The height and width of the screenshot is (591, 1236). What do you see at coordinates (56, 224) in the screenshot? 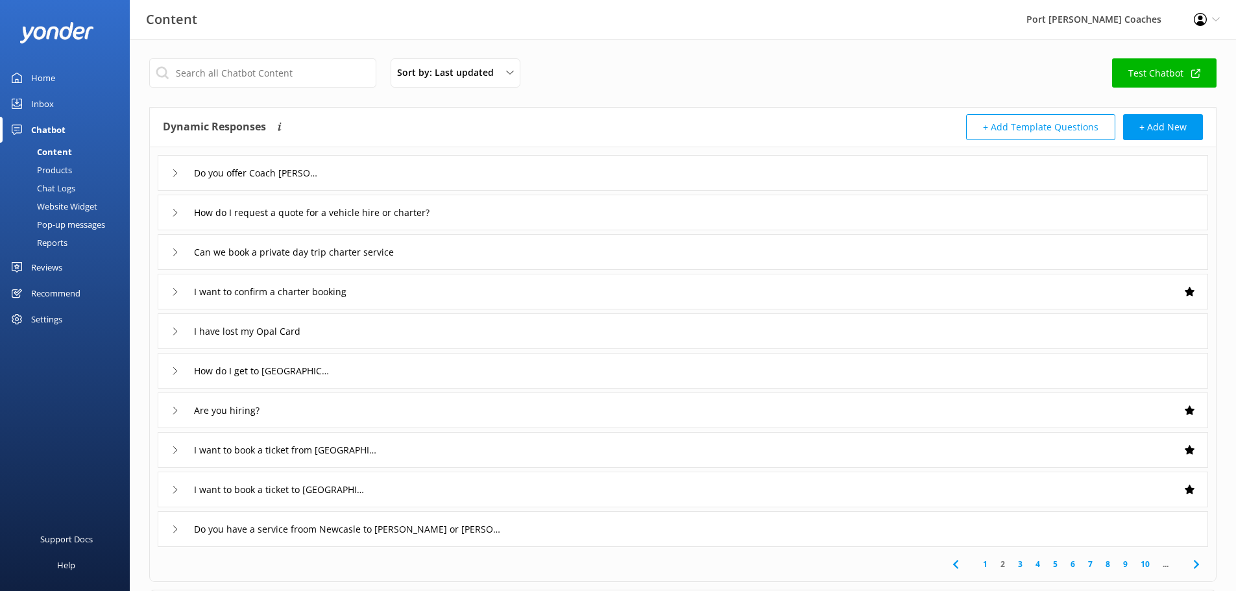
I see `div: Pop-up messages` at bounding box center [56, 224].